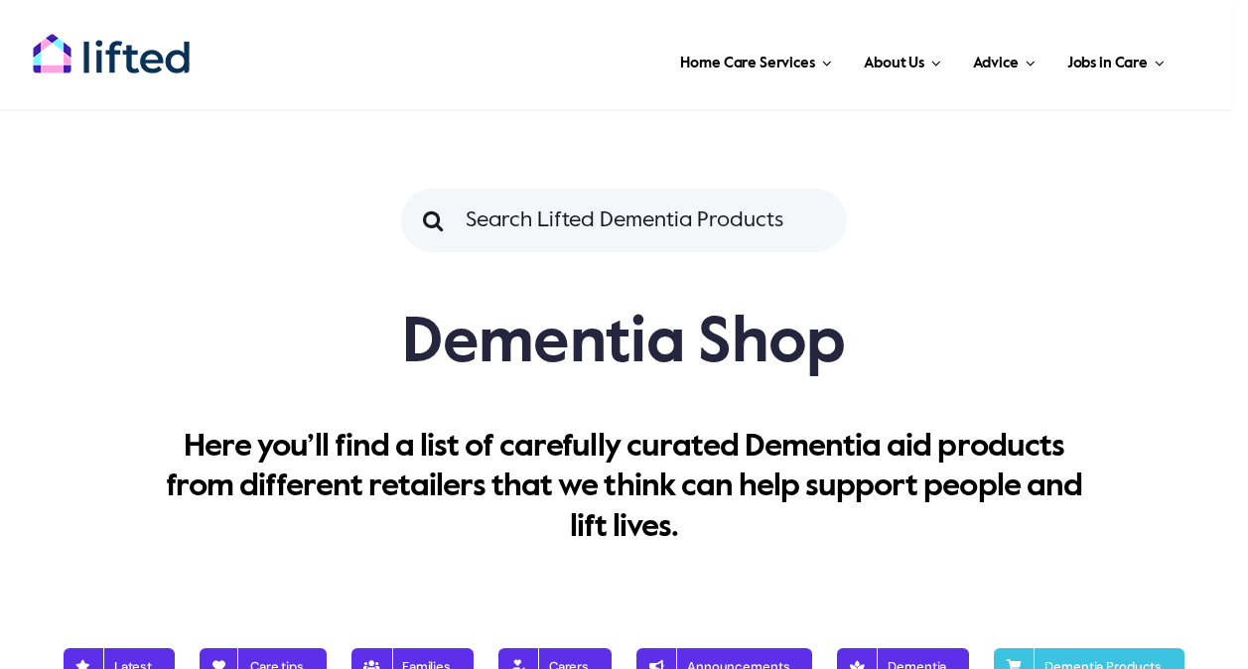  I want to click on span: Advice, so click(995, 64).